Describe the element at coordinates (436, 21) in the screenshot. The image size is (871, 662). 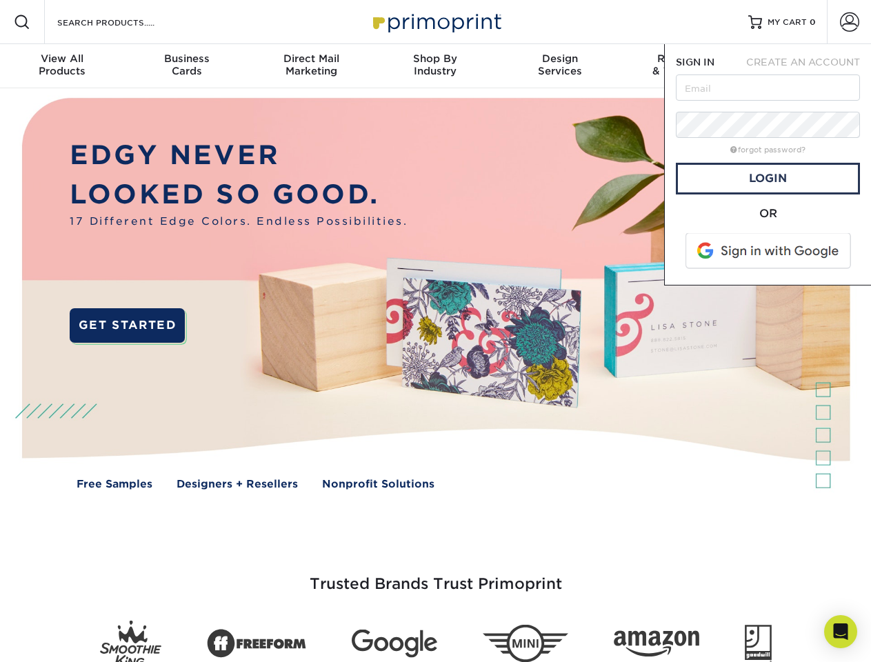
I see `img: Primoprint` at that location.